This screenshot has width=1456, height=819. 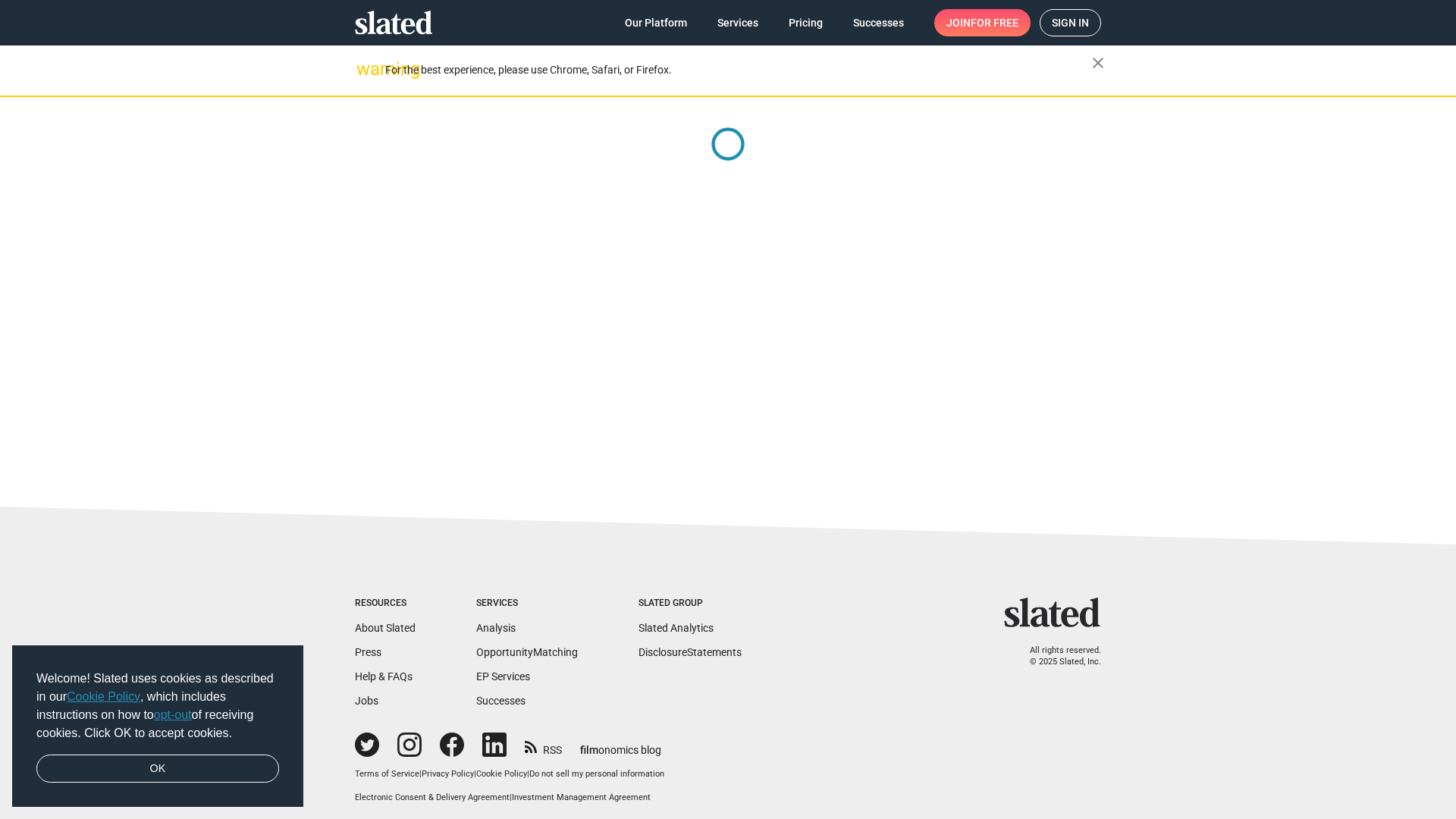 I want to click on p: All rights reserved. © 2025 Slated, Inc., so click(x=1057, y=656).